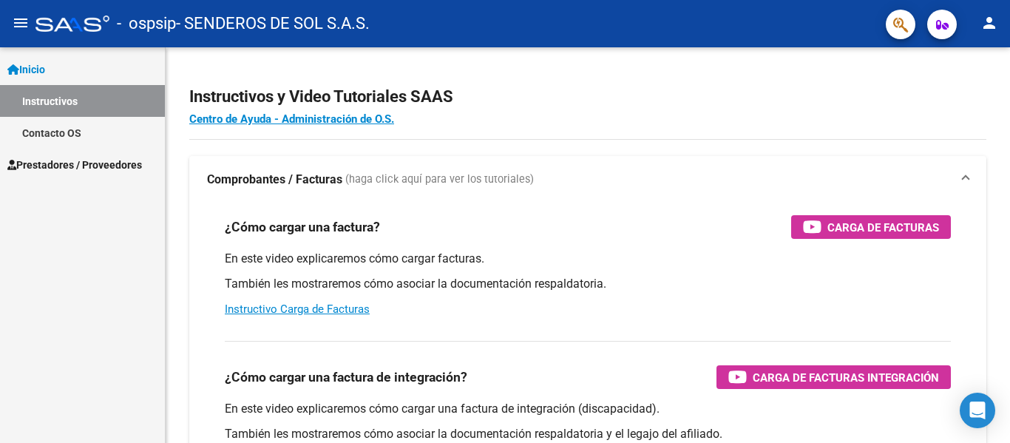 The image size is (1010, 443). What do you see at coordinates (274, 180) in the screenshot?
I see `strong: Comprobantes / Facturas` at bounding box center [274, 180].